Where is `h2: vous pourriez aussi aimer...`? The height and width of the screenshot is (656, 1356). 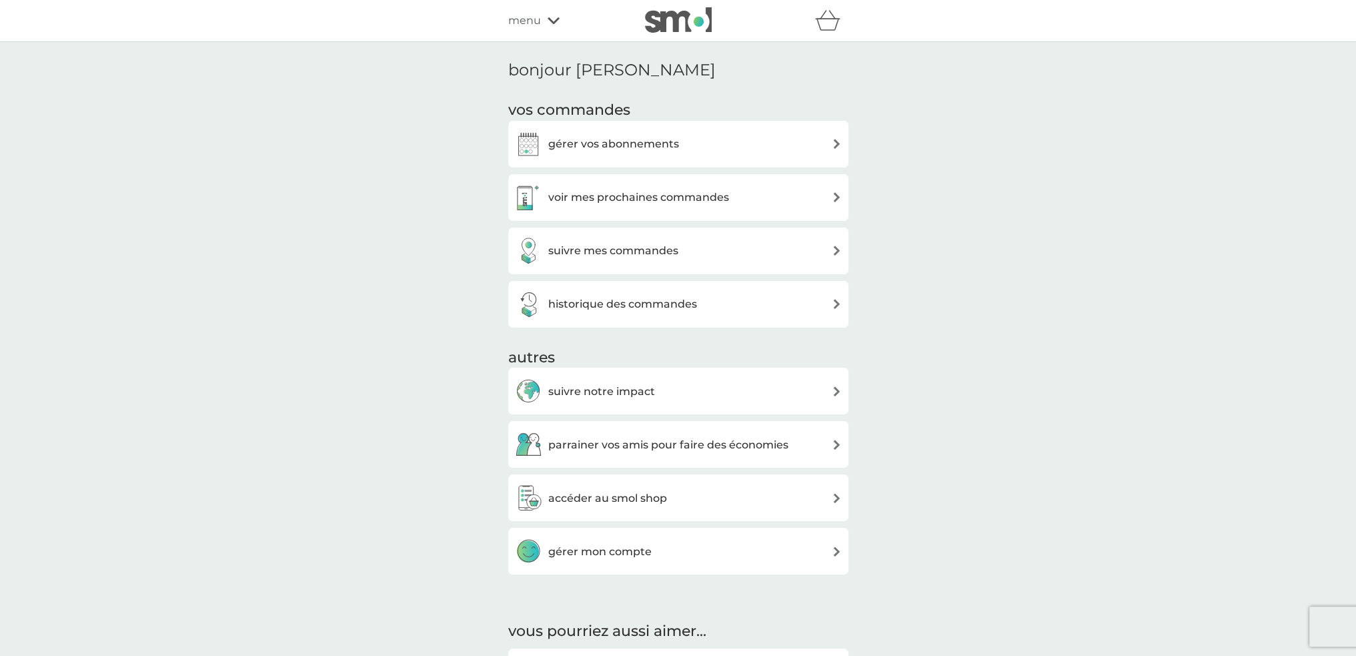 h2: vous pourriez aussi aimer... is located at coordinates (678, 631).